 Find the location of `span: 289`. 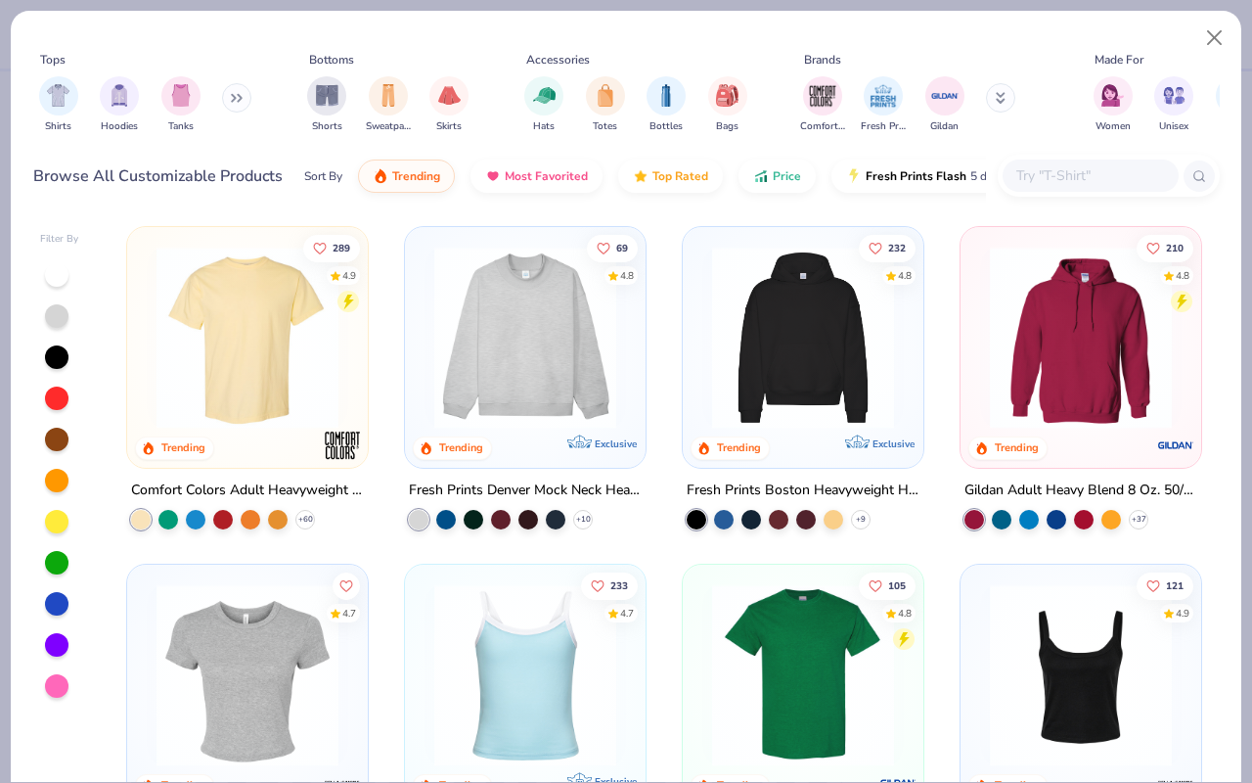

span: 289 is located at coordinates (342, 247).